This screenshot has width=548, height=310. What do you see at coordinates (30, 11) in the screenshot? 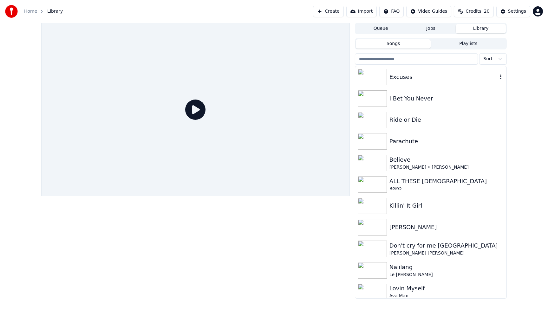
I see `a: Home` at bounding box center [30, 11].